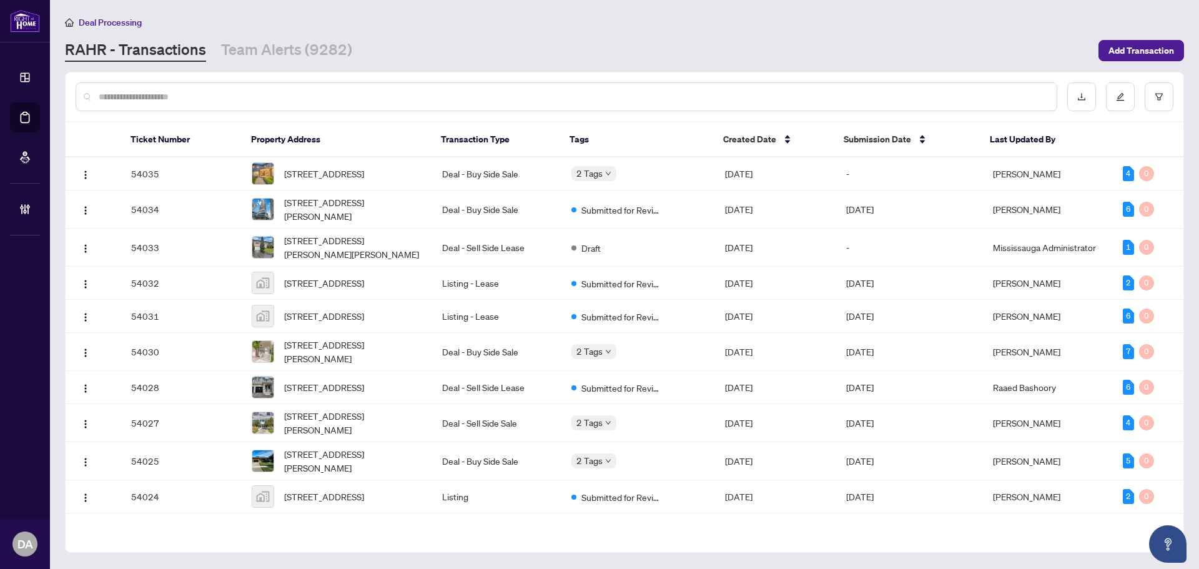 The height and width of the screenshot is (569, 1199). I want to click on span: 2 Tags, so click(590, 351).